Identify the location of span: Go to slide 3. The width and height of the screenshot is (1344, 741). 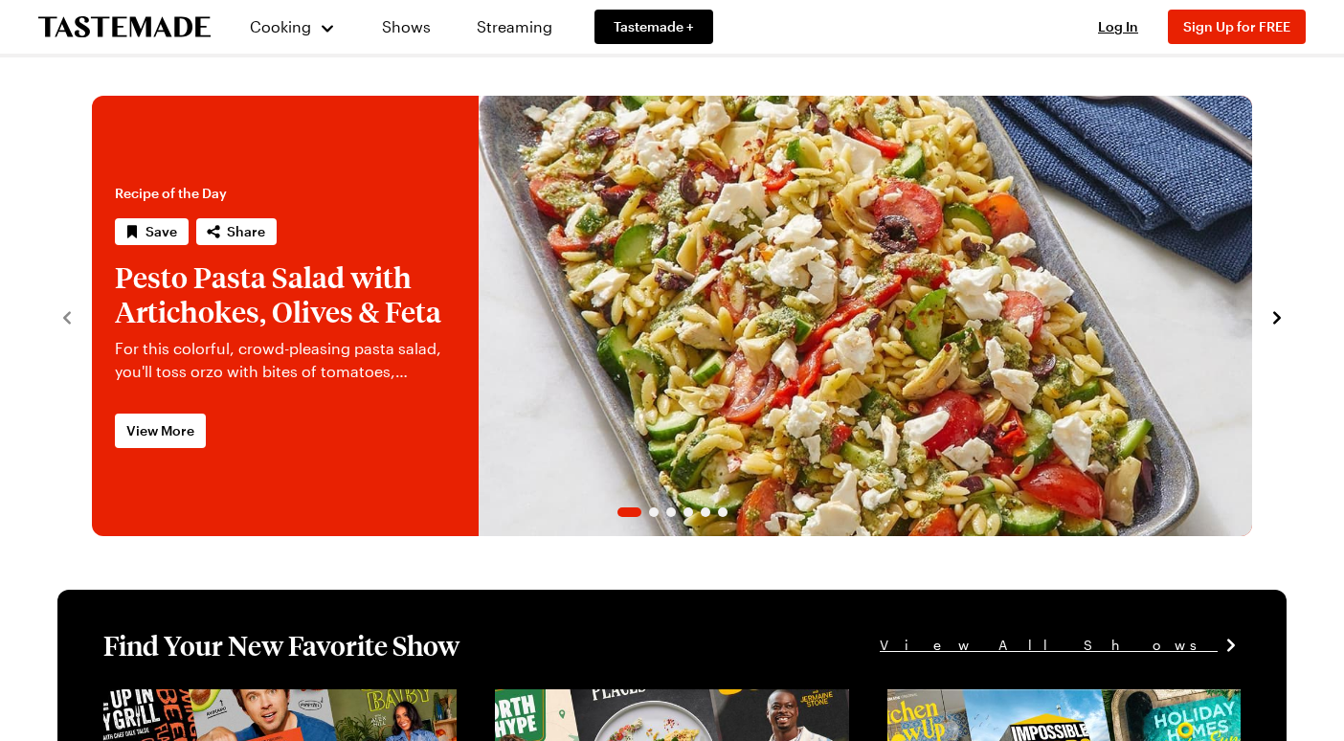
(671, 512).